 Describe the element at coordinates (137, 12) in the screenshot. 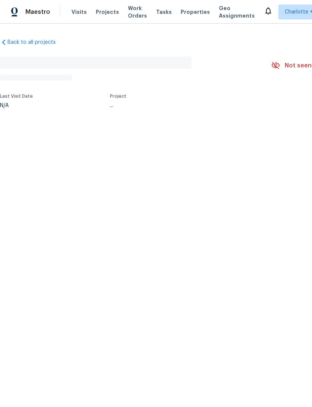

I see `span: Work Orders` at that location.